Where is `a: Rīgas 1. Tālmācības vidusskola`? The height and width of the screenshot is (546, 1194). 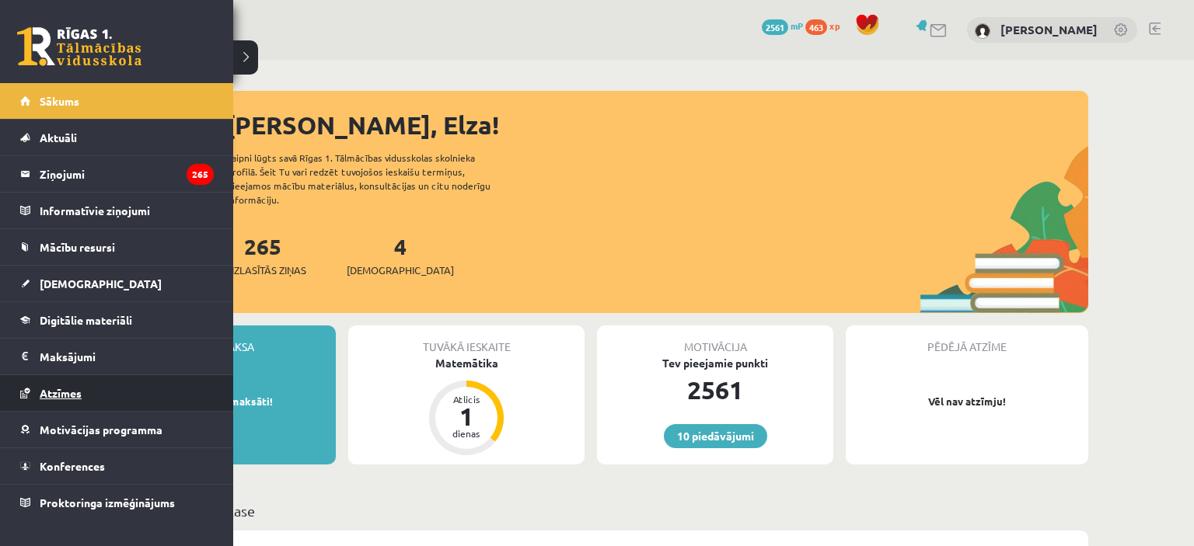
a: Rīgas 1. Tālmācības vidusskola is located at coordinates (79, 47).